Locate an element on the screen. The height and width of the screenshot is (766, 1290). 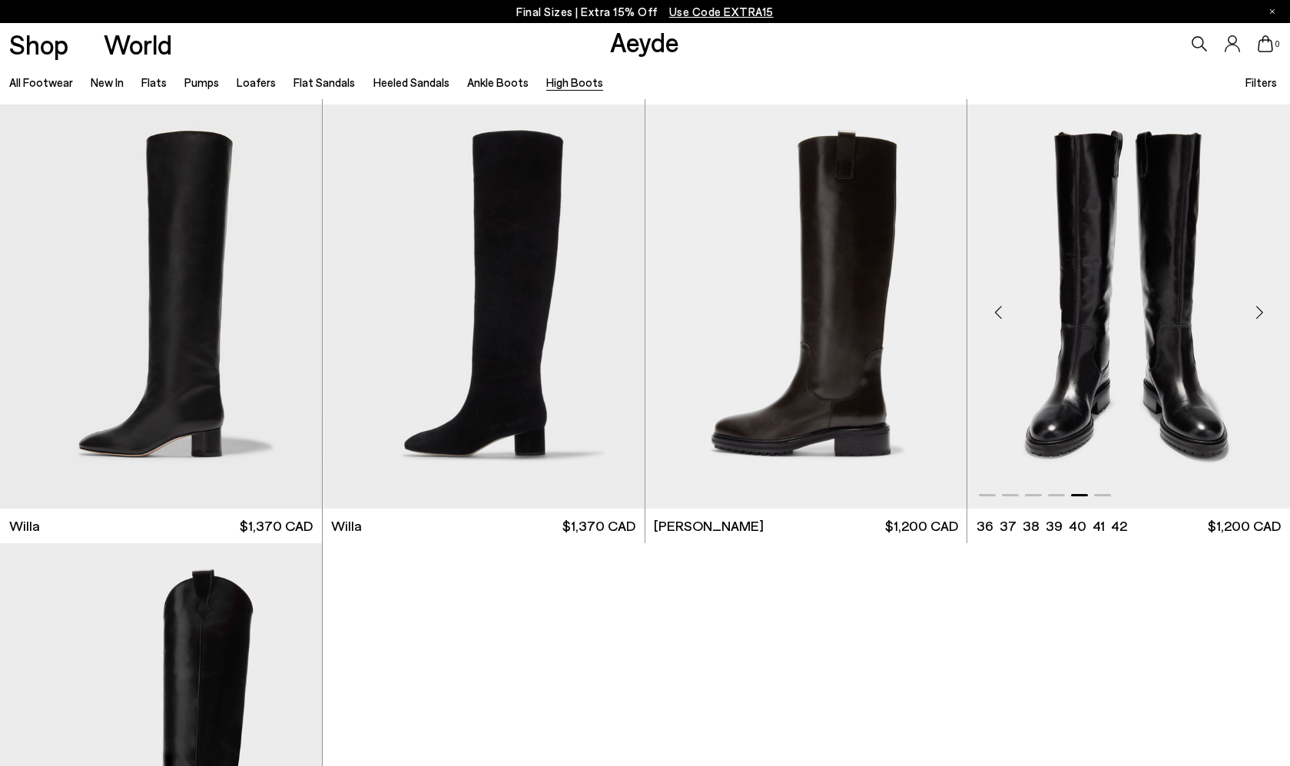
a: Aeyde is located at coordinates (645, 42).